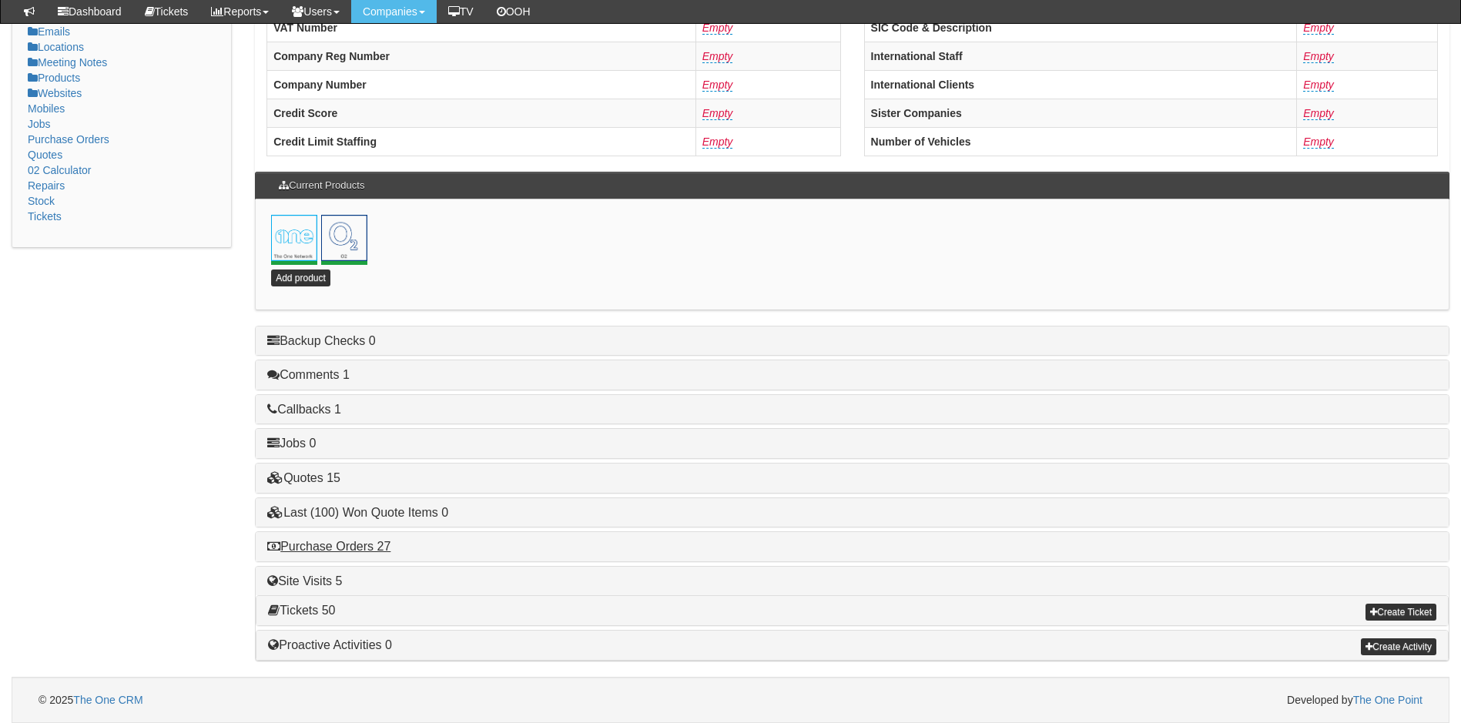  What do you see at coordinates (321, 341) in the screenshot?
I see `a: Backup Checks 0` at bounding box center [321, 341].